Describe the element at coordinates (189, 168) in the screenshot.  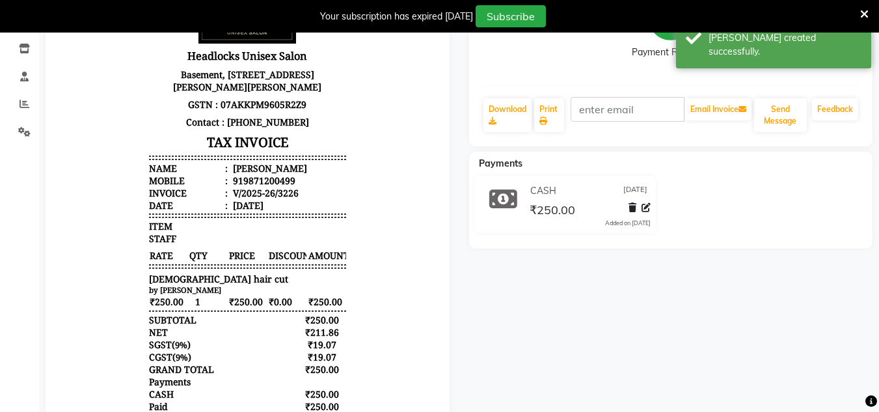
I see `p: GSTN : 07AKKPM9605R2Z9` at that location.